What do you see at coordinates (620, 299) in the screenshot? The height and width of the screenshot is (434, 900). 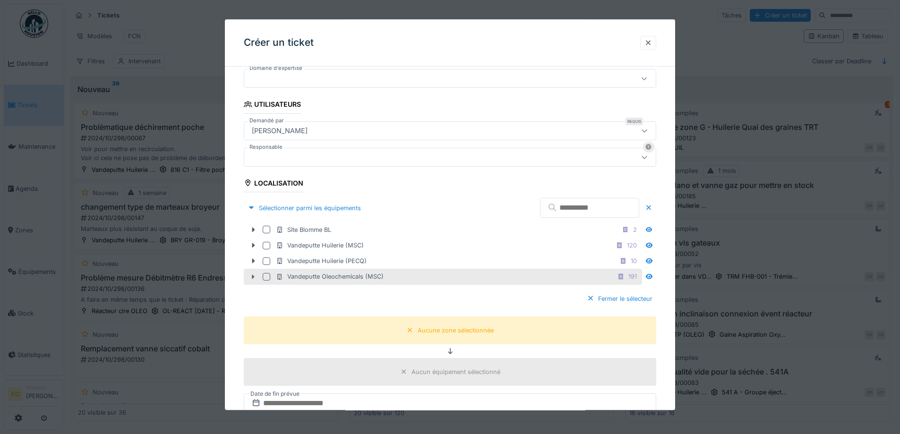 I see `div: Fermer le sélecteur` at bounding box center [620, 299].